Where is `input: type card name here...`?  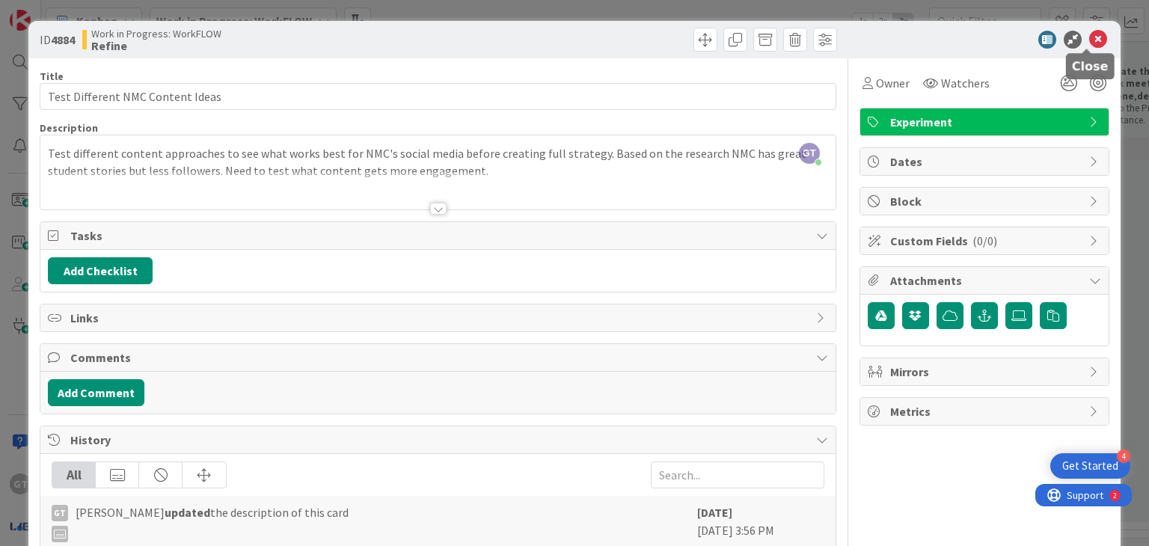 input: type card name here... is located at coordinates (438, 96).